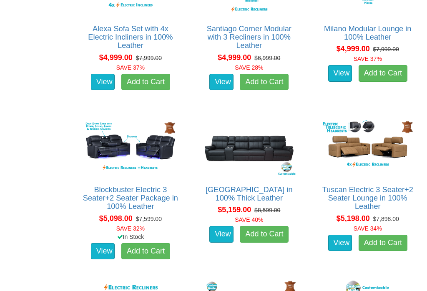 The image size is (427, 291). Describe the element at coordinates (249, 147) in the screenshot. I see `img: Denver Theatre Lounge in 100% Thick Leather` at that location.